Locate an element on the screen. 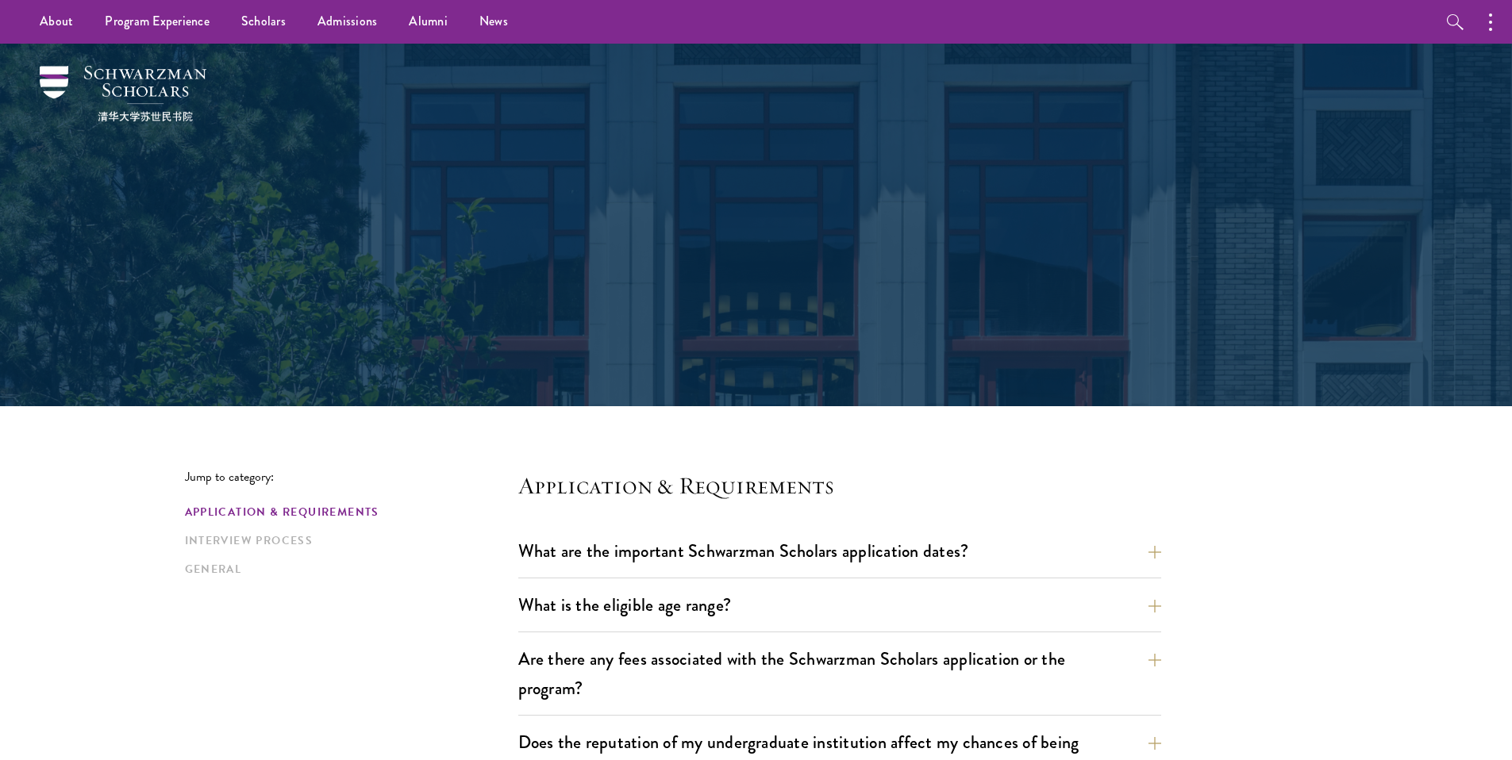  h4: Application & Requirements is located at coordinates (840, 486).